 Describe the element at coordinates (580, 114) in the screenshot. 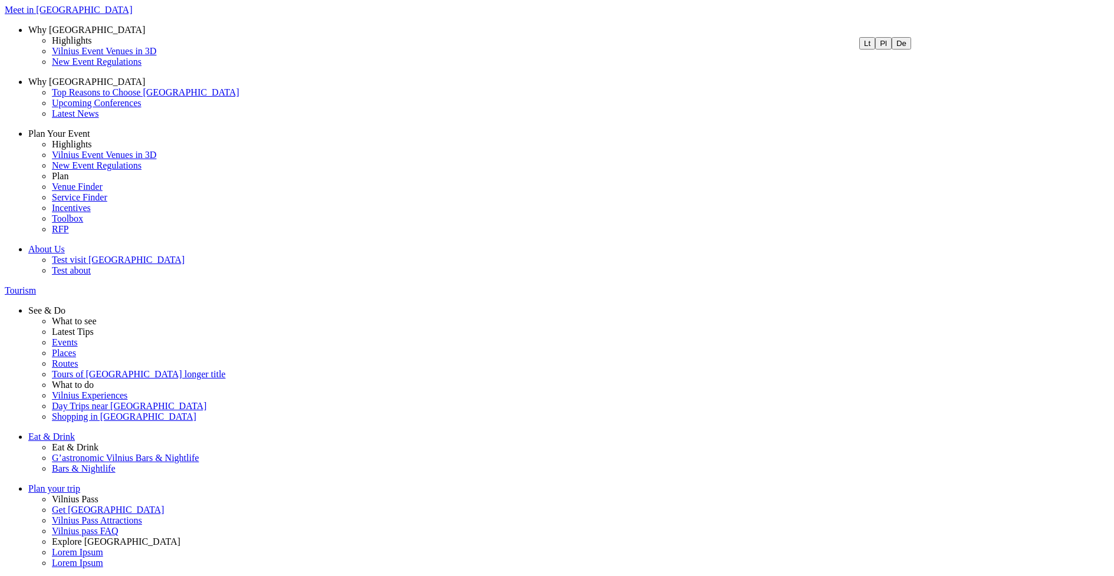

I see `a: Latest News` at that location.